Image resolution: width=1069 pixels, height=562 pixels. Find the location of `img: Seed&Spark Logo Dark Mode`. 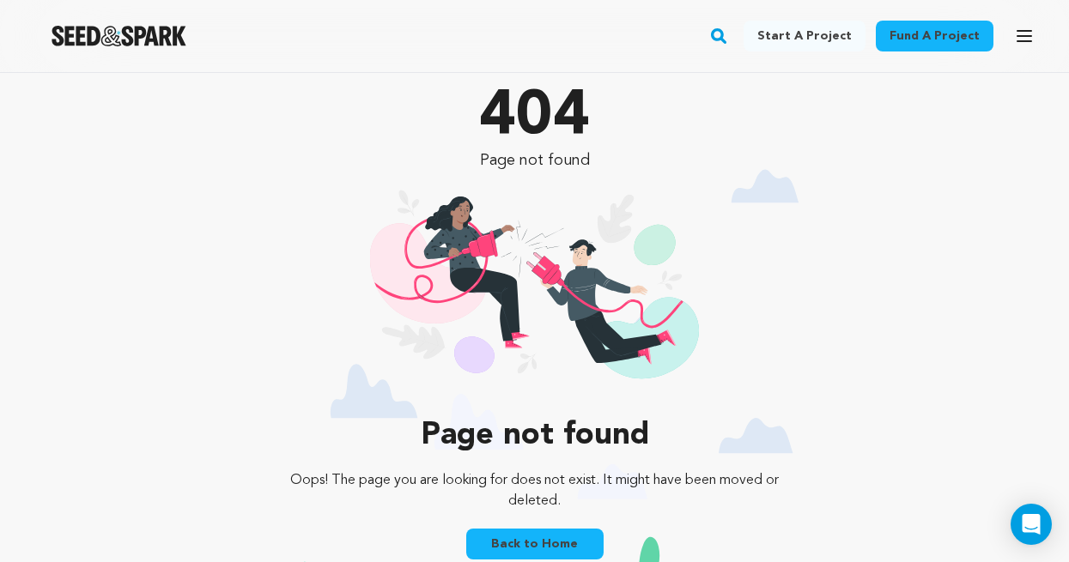

img: Seed&Spark Logo Dark Mode is located at coordinates (119, 36).